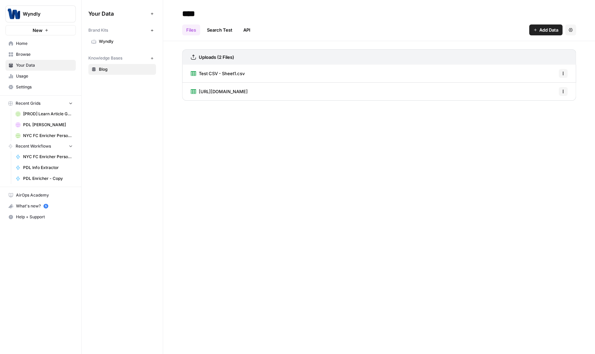 The height and width of the screenshot is (354, 595). Describe the element at coordinates (40, 206) in the screenshot. I see `div: What's new?` at that location.